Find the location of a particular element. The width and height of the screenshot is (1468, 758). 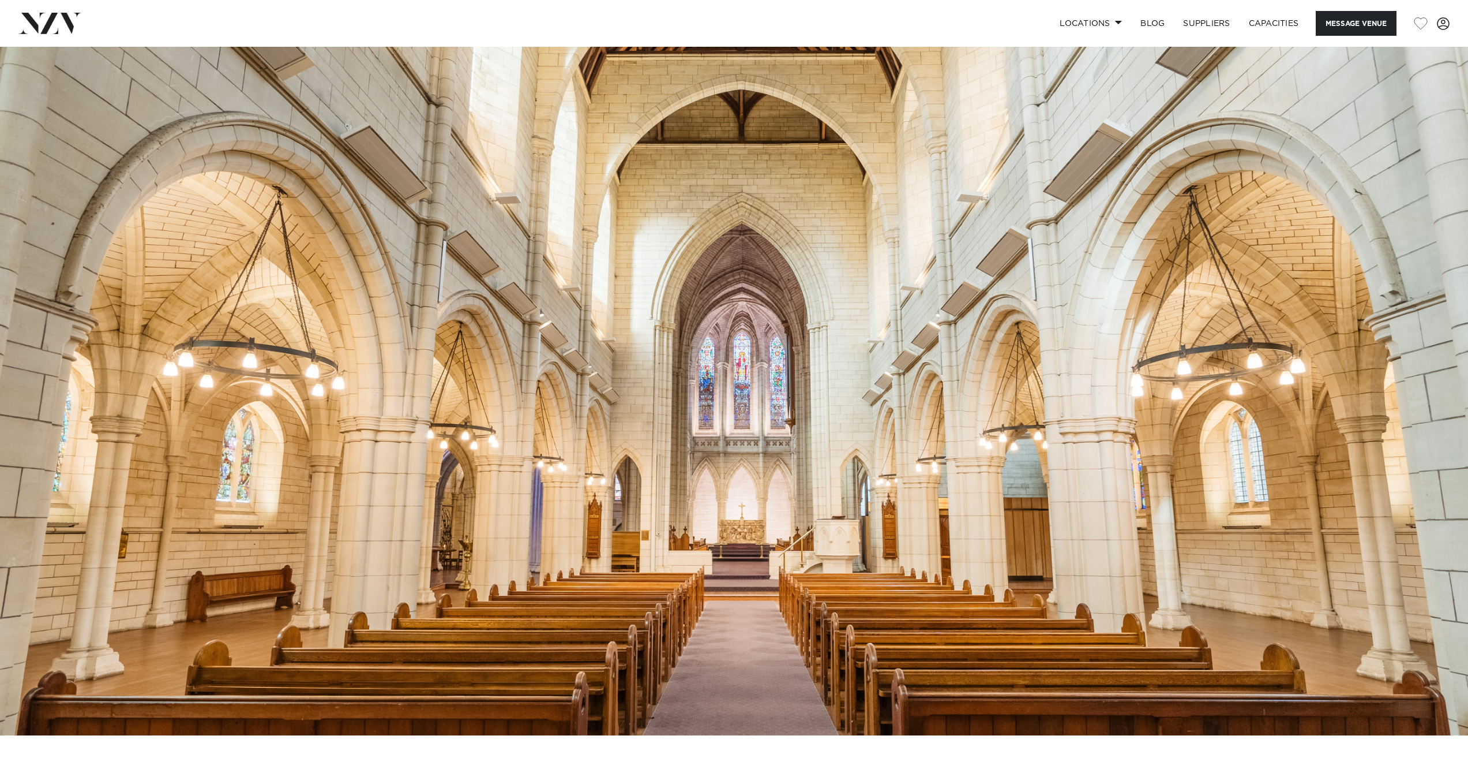

a: SUPPLIERS is located at coordinates (1206, 23).